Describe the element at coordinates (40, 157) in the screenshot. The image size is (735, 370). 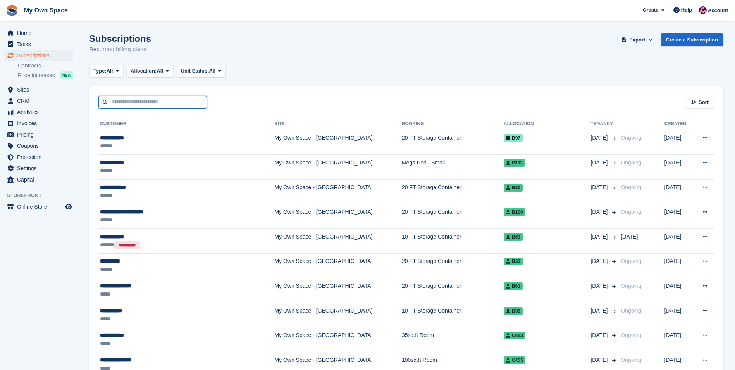
I see `span: Protection` at that location.